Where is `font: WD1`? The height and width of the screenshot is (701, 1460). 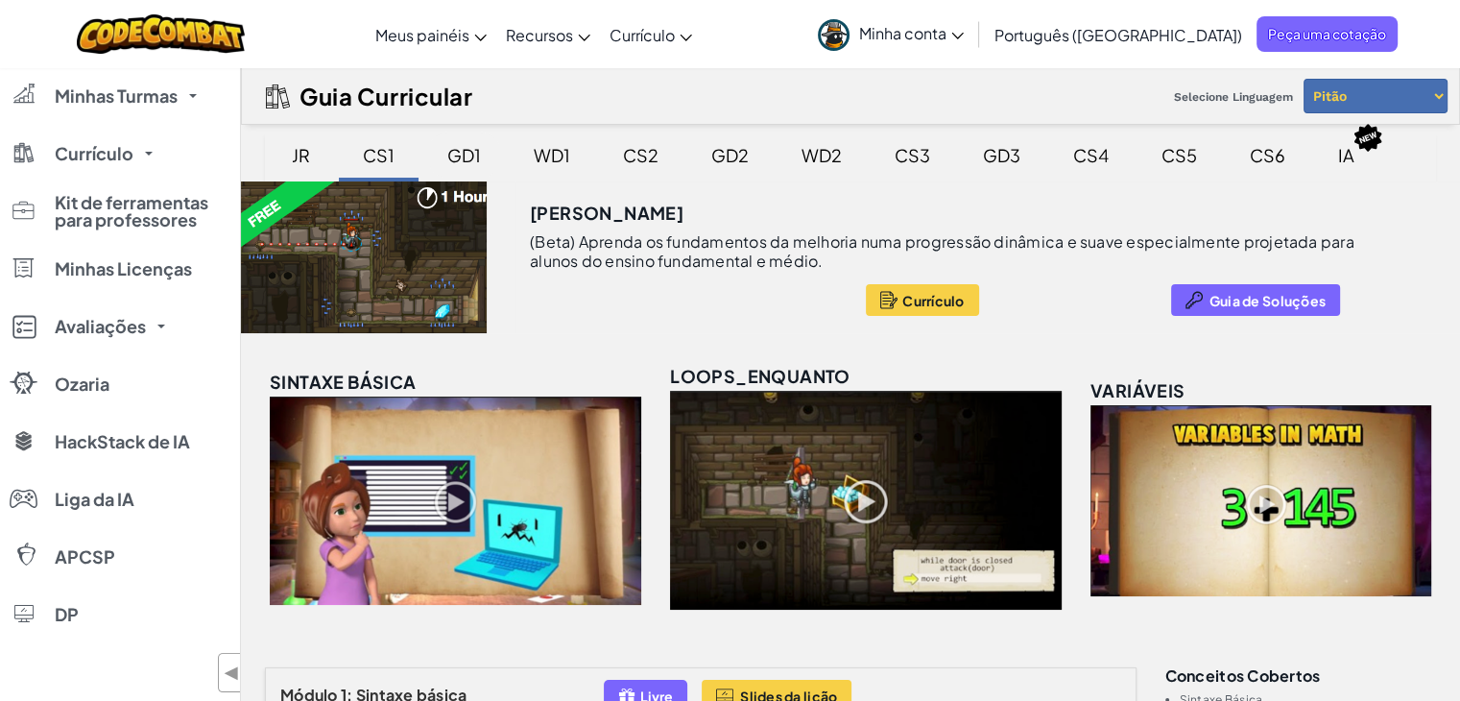
font: WD1 is located at coordinates (552, 155).